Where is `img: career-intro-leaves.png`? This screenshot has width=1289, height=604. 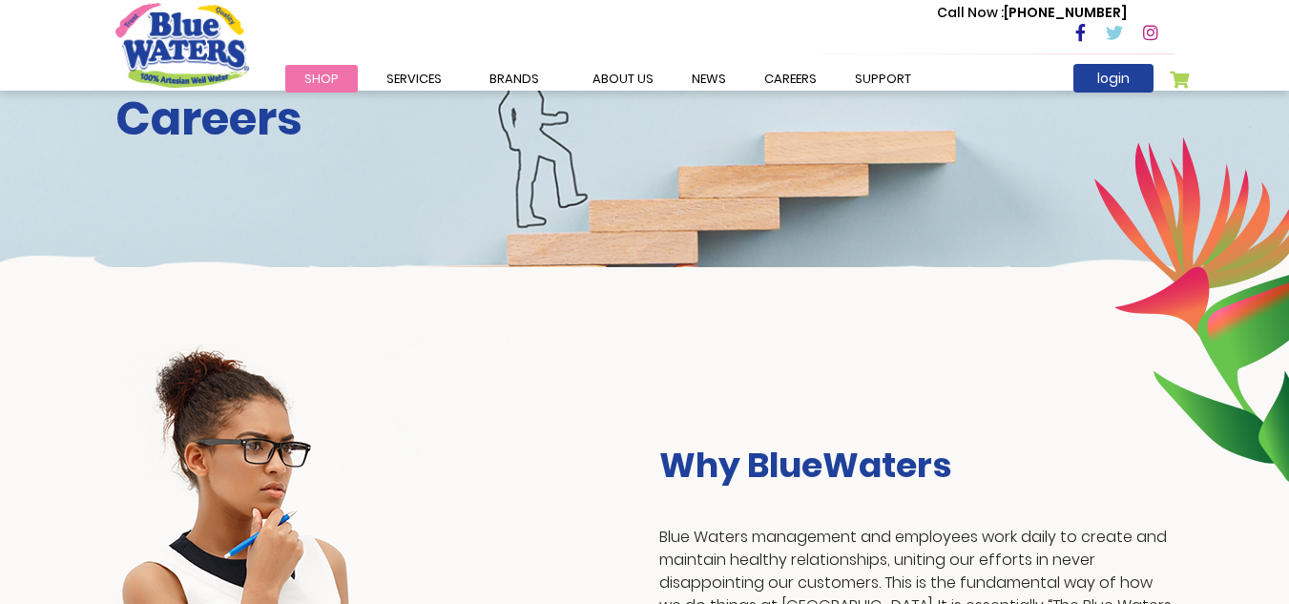 img: career-intro-leaves.png is located at coordinates (1191, 309).